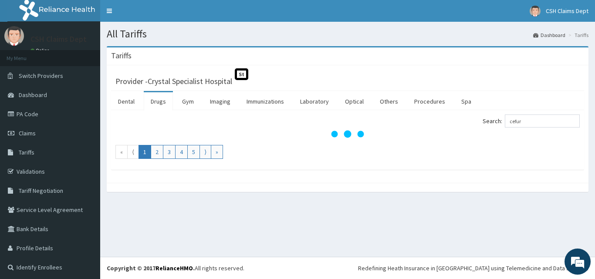  What do you see at coordinates (121, 56) in the screenshot?
I see `h3: Tariffs` at bounding box center [121, 56].